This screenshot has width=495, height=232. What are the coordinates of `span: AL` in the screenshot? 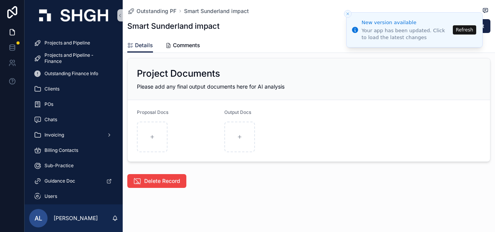 It's located at (38, 218).